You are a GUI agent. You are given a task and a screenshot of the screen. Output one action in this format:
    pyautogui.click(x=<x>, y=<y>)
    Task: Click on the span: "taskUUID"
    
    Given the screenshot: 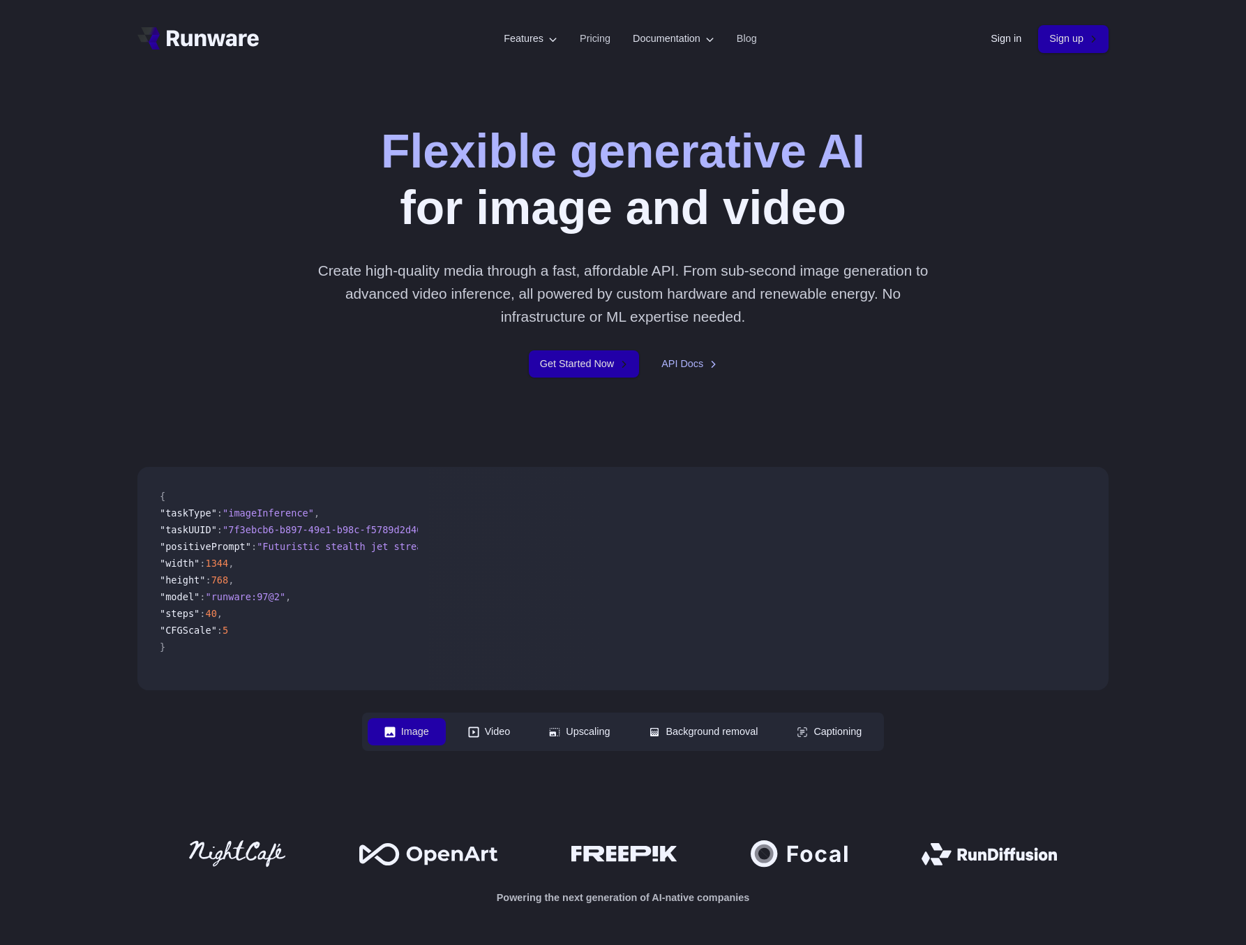 What is the action you would take?
    pyautogui.click(x=188, y=529)
    